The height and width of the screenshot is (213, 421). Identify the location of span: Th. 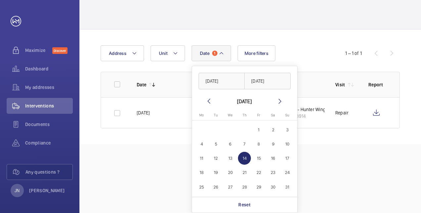
(245, 115).